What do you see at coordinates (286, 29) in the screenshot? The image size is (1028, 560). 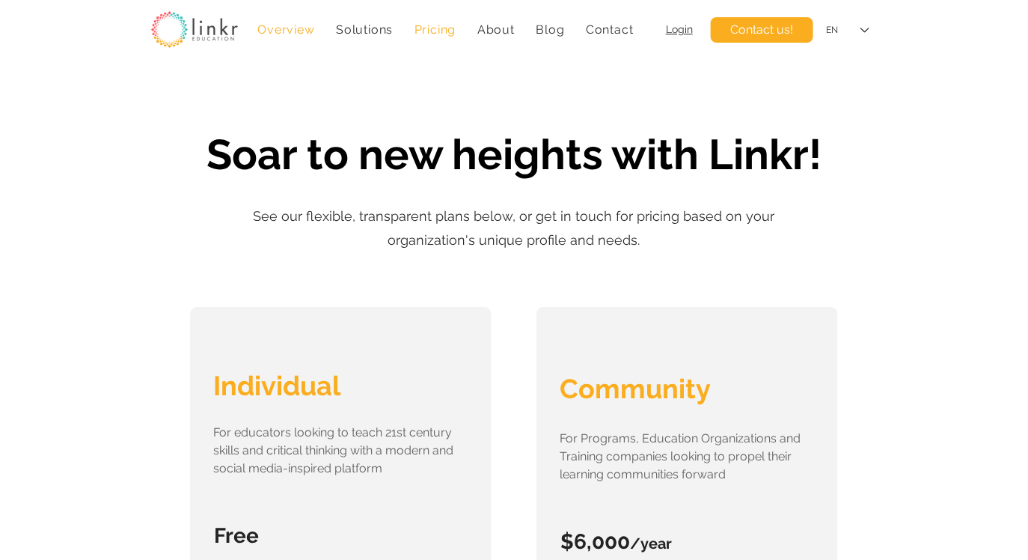 I see `a: Overview` at bounding box center [286, 29].